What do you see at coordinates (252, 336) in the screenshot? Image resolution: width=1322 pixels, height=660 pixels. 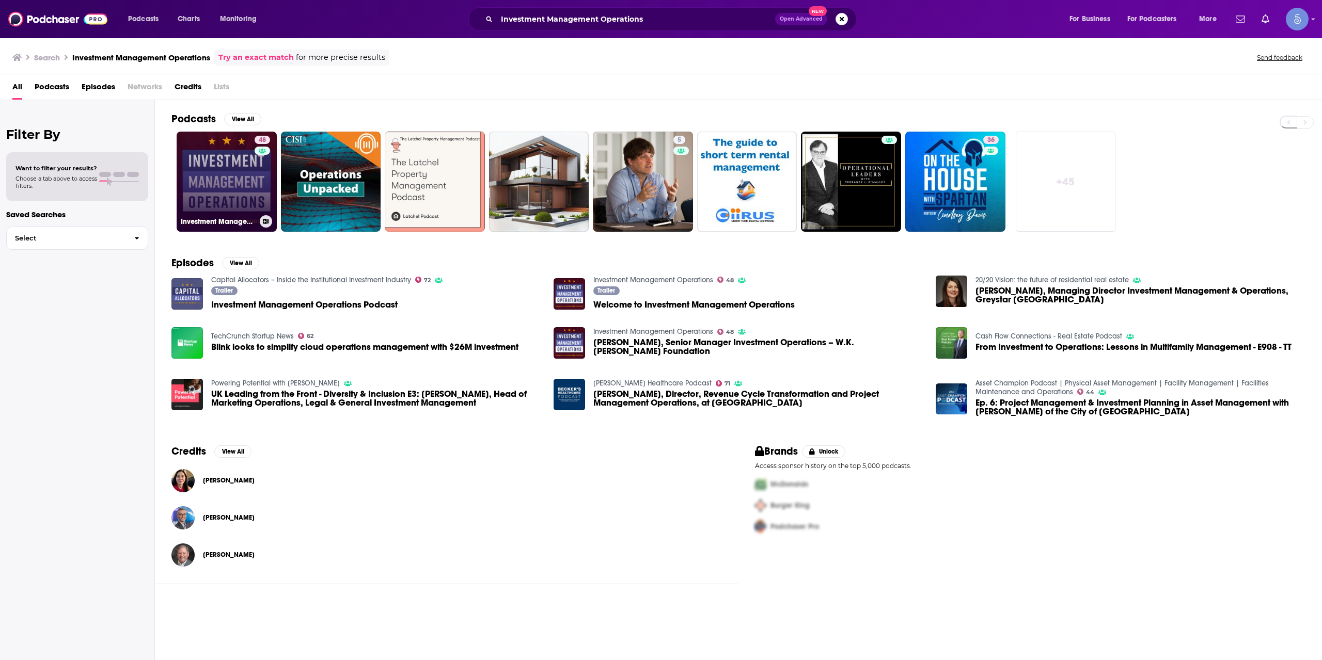 I see `a: TechCrunch Startup News` at bounding box center [252, 336].